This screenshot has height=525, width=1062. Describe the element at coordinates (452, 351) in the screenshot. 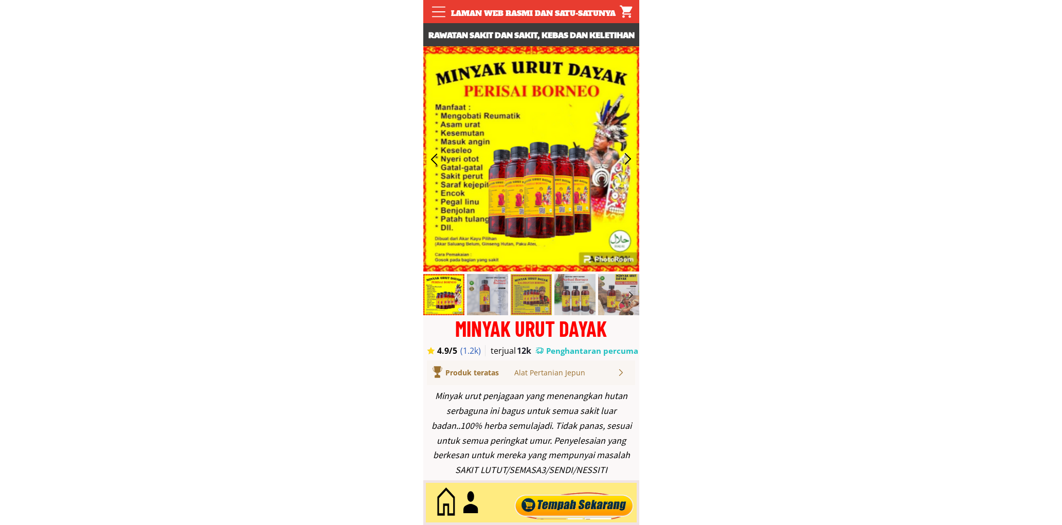

I see `h3: 4.9/5` at that location.